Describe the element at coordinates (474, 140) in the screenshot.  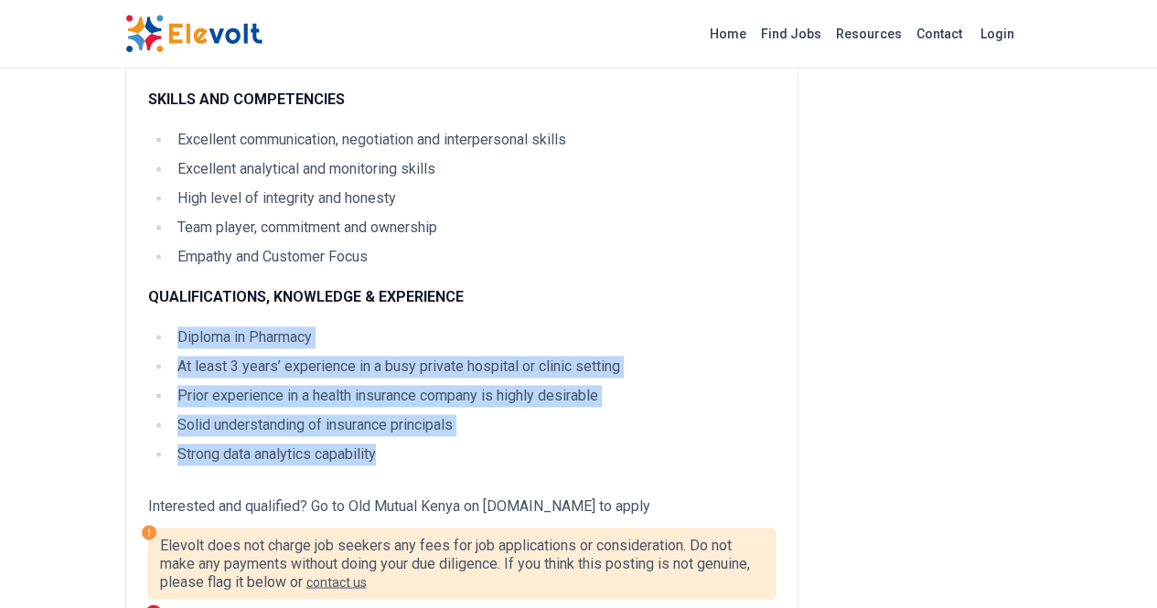
I see `li: Excellent communication, negotiation and interpersonal skills` at that location.